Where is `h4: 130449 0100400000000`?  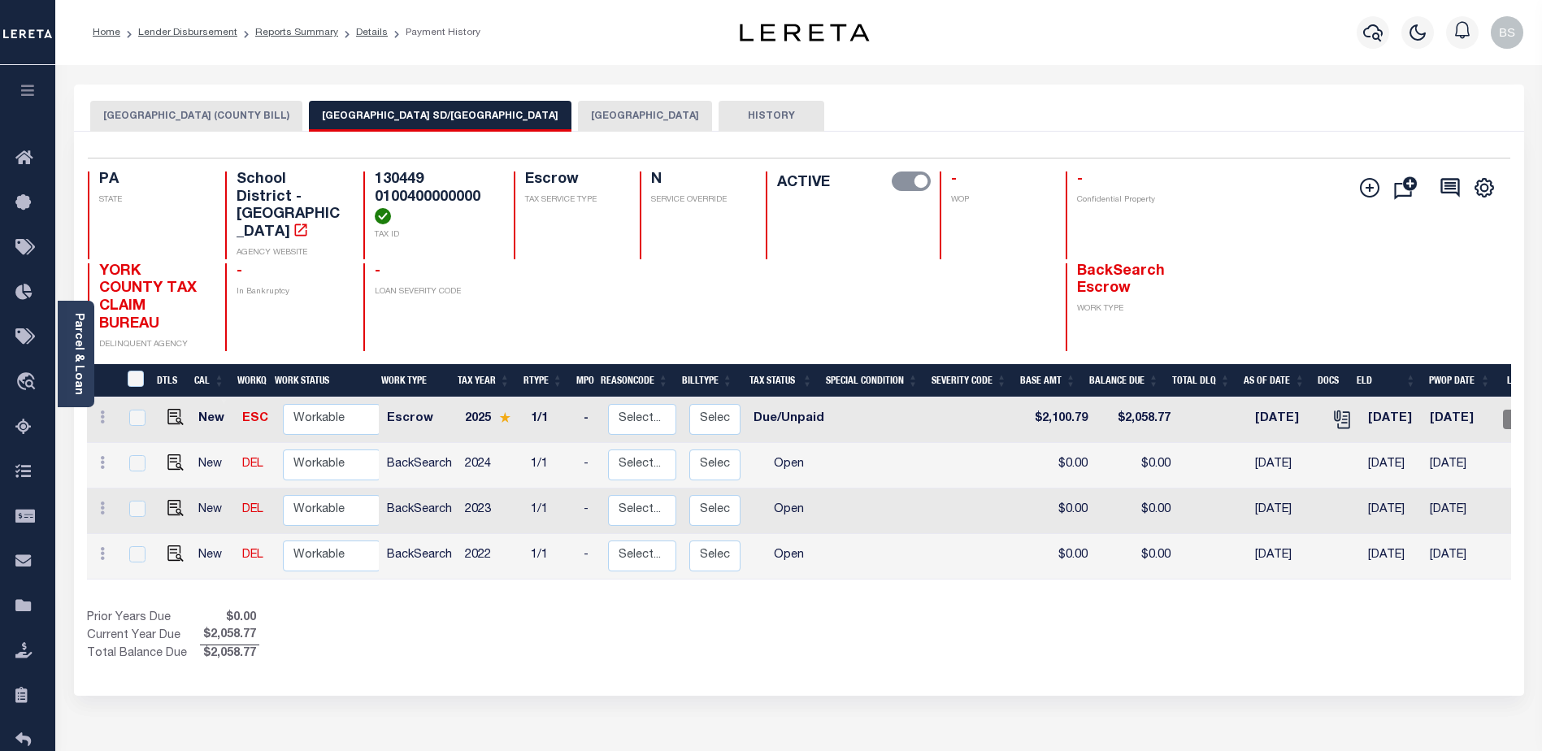 h4: 130449 0100400000000 is located at coordinates (434, 198).